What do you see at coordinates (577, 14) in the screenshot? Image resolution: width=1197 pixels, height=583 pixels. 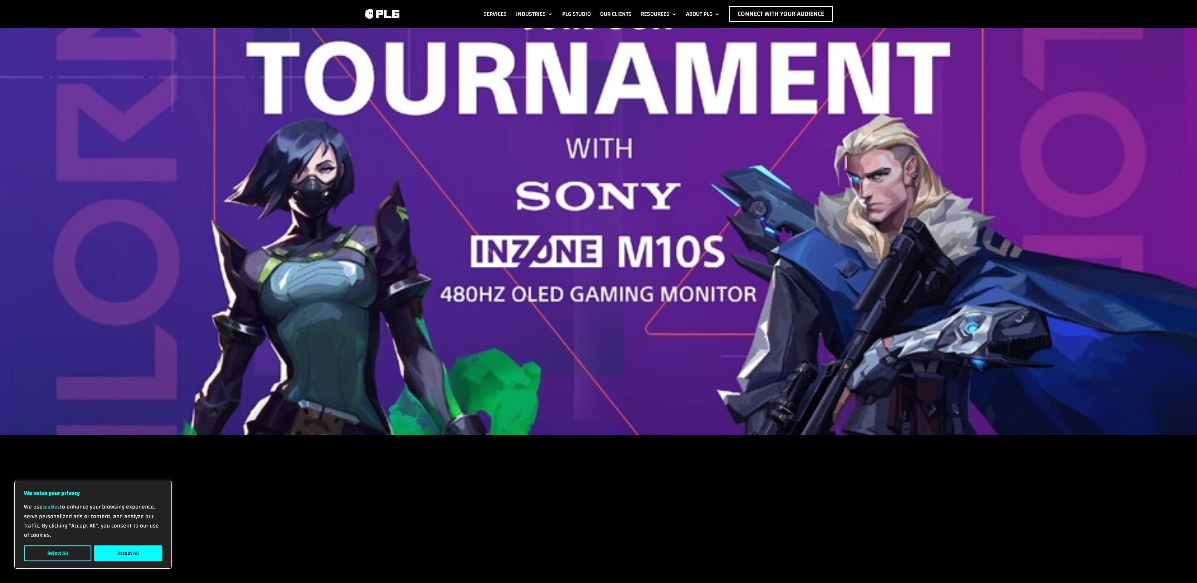 I see `a: PLG Studio` at bounding box center [577, 14].